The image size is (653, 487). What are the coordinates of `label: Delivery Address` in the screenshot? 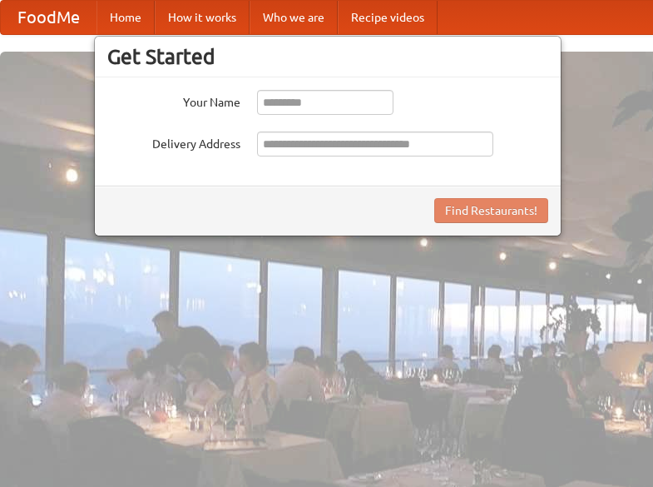 It's located at (174, 141).